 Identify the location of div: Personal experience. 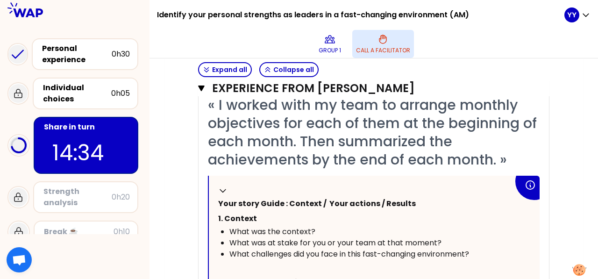
(77, 54).